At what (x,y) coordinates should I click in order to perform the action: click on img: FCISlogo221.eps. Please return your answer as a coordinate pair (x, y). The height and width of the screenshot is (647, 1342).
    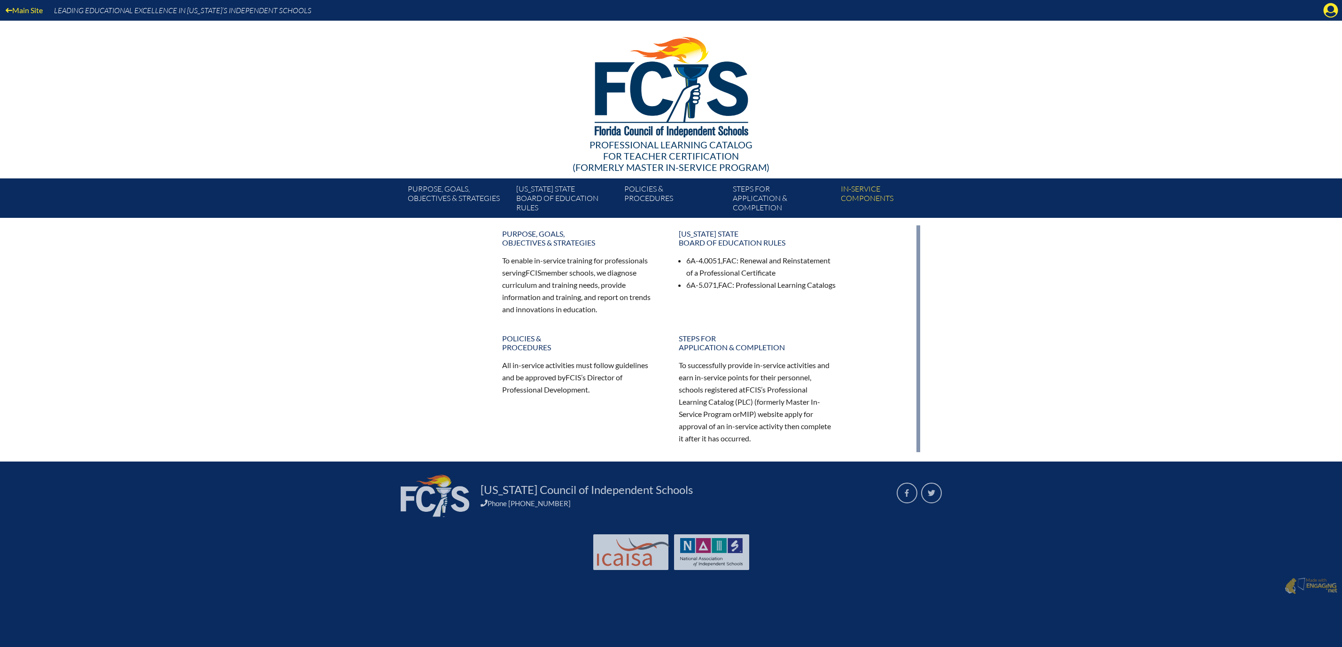
    Looking at the image, I should click on (671, 85).